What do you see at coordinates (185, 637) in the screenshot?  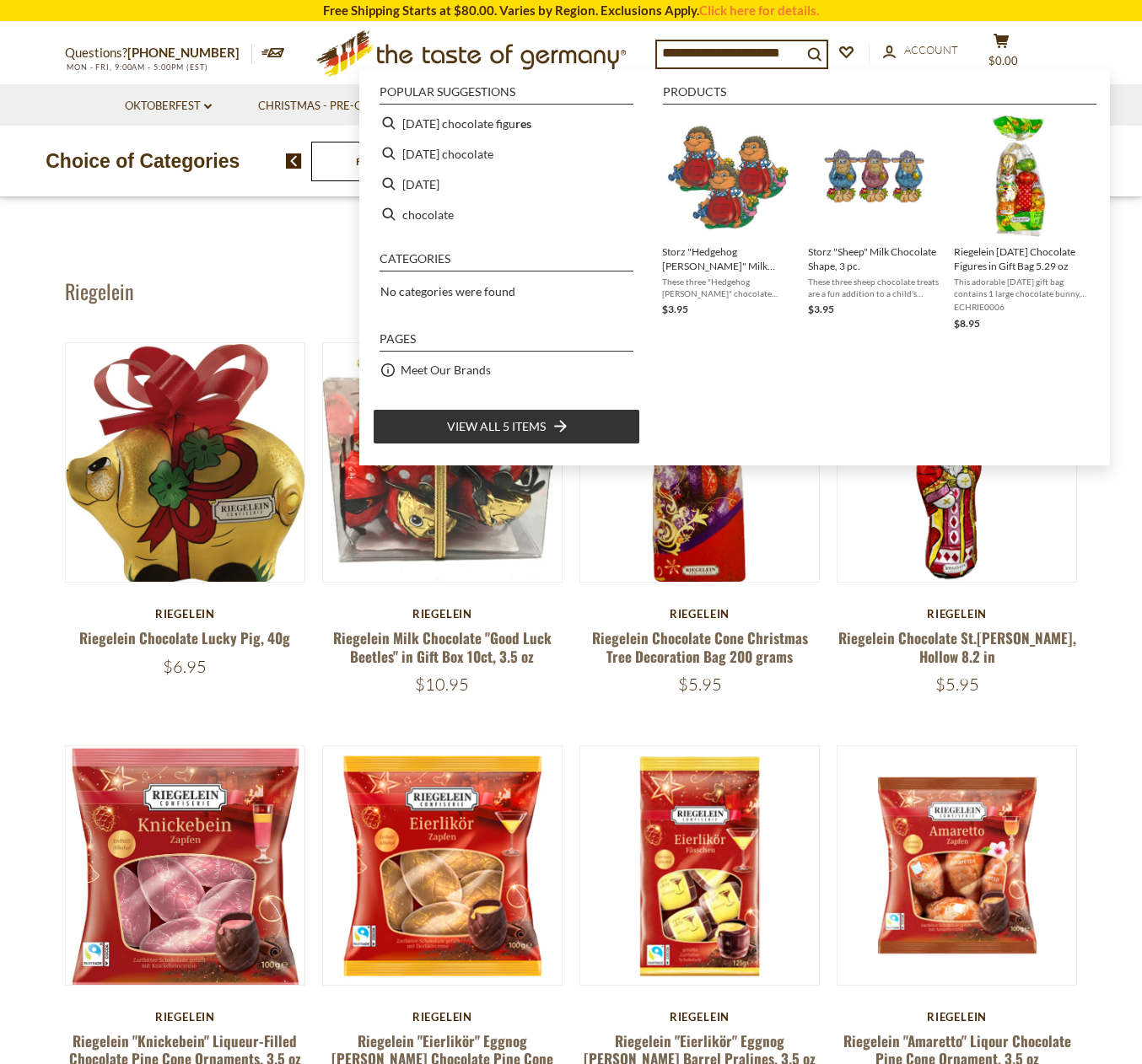 I see `a: Riegelein Chocolate Lucky Pig, 40g` at bounding box center [185, 637].